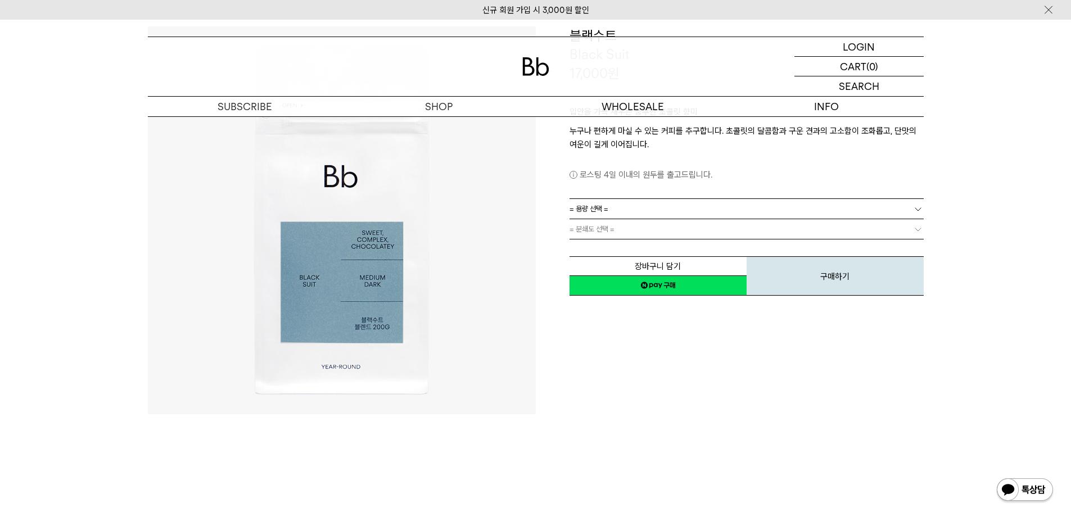 The width and height of the screenshot is (1071, 521). Describe the element at coordinates (632, 106) in the screenshot. I see `p: WHOLESALE` at that location.